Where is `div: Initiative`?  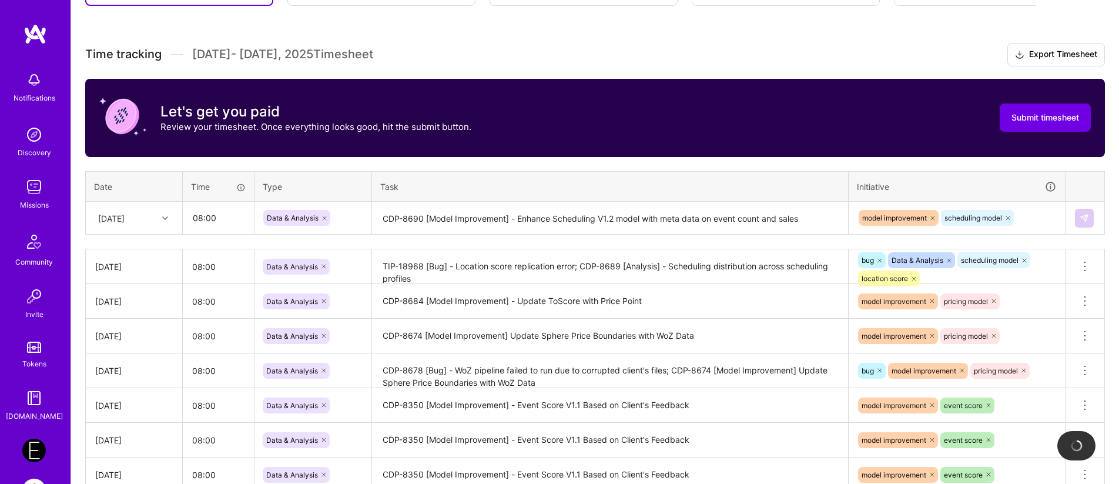
div: Initiative is located at coordinates (957, 186).